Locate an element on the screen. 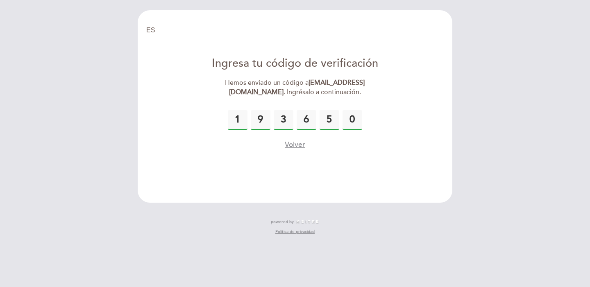 The width and height of the screenshot is (590, 287). a: Política de privacidad is located at coordinates (295, 232).